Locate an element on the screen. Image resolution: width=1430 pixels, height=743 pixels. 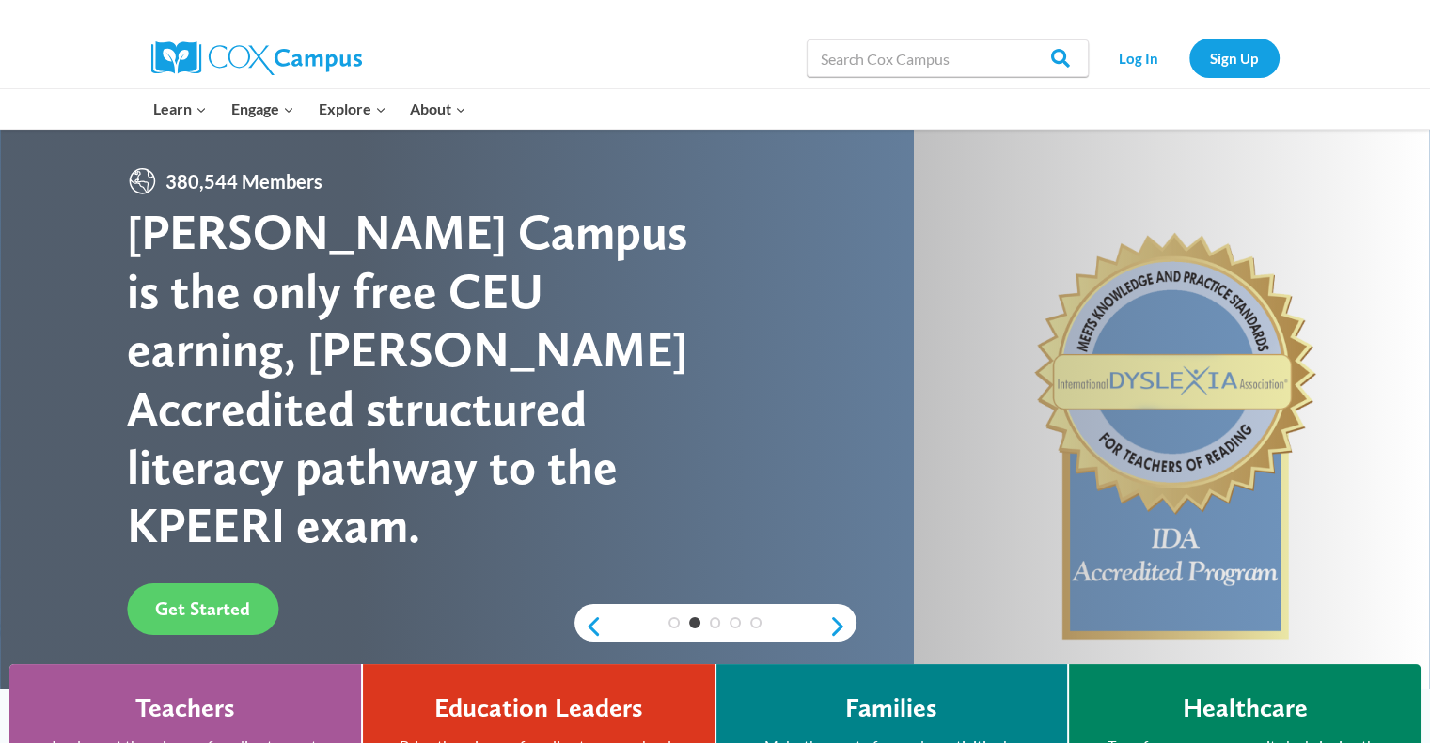
button: Child menu of About is located at coordinates (438, 109).